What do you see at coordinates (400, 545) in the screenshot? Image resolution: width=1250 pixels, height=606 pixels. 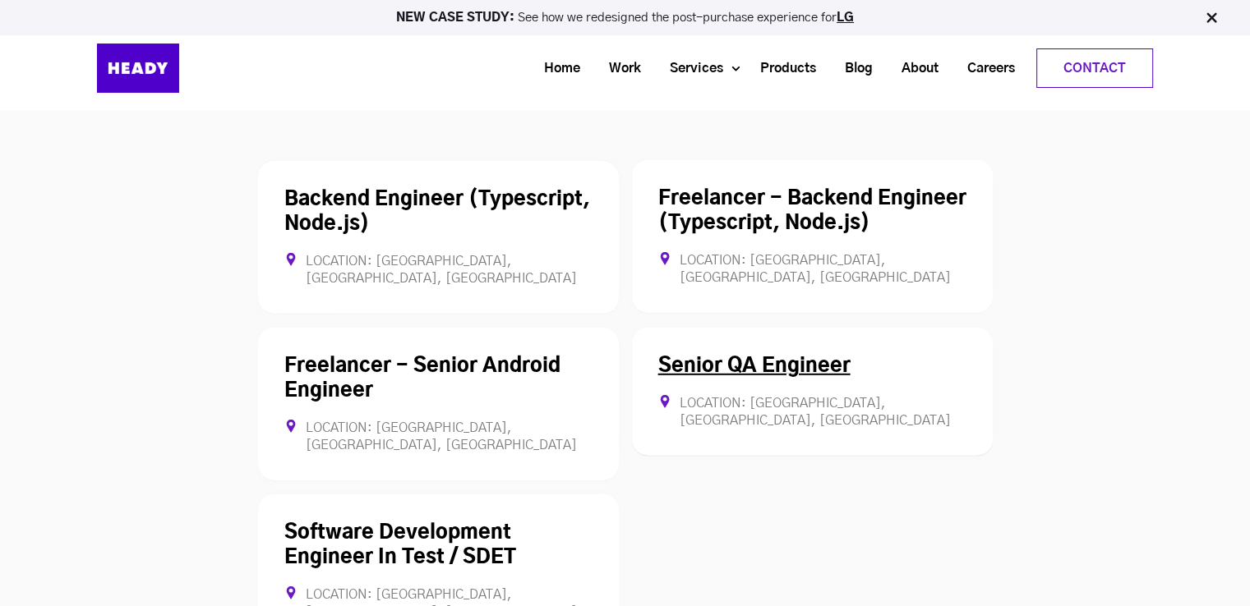 I see `a: Software Development Engineer In Test / SDET` at bounding box center [400, 545].